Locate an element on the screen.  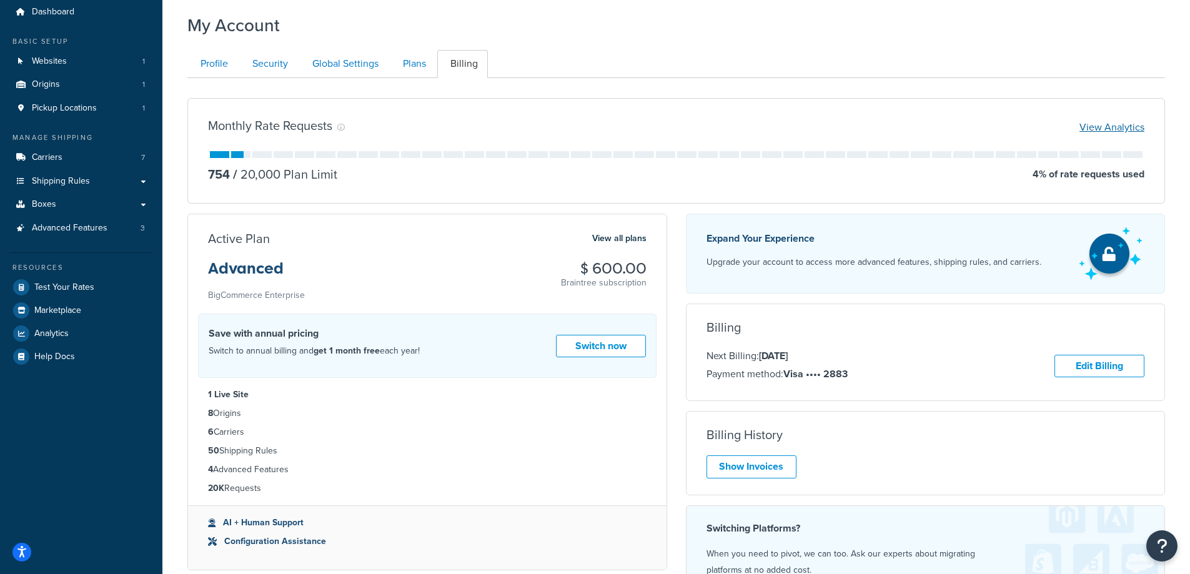
span: Origins is located at coordinates (46, 84).